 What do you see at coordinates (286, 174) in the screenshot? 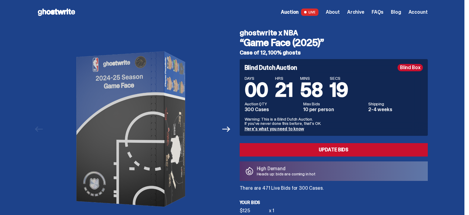
I see `p: Heads up: bids are coming in hot` at bounding box center [286, 174].